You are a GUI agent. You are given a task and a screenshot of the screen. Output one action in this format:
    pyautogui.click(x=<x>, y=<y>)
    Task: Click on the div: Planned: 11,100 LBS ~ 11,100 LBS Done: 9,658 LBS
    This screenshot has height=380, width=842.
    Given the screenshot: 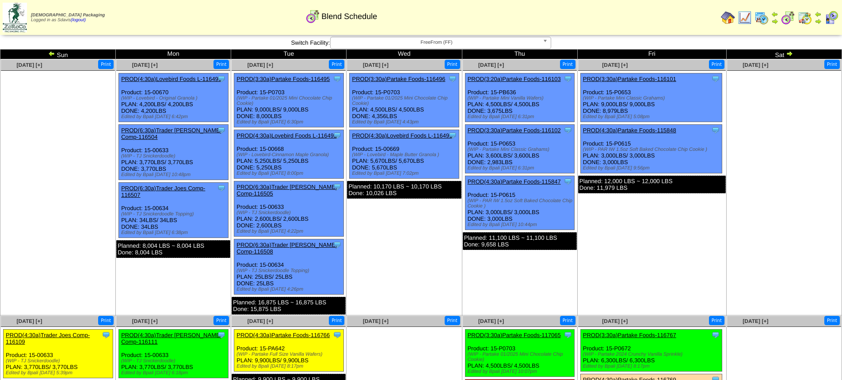 What is the action you would take?
    pyautogui.click(x=520, y=241)
    